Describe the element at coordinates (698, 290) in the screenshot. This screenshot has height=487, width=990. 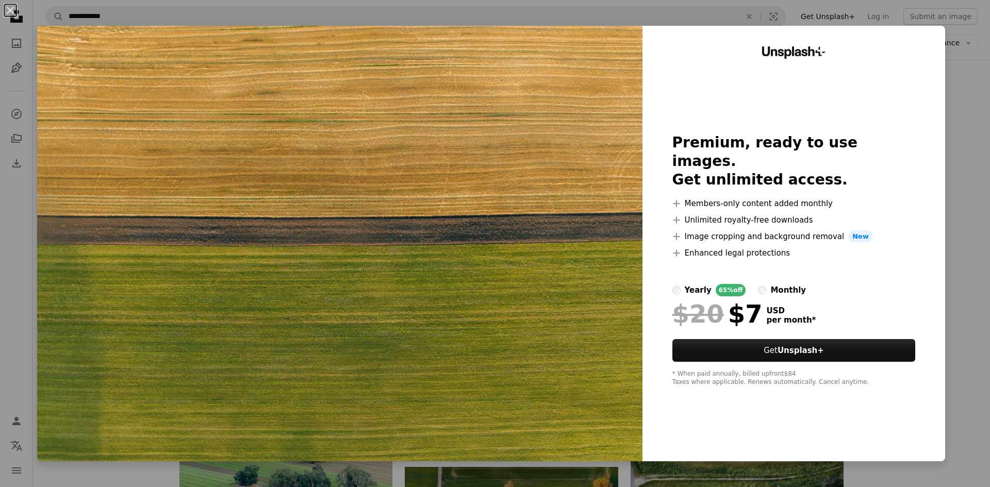
I see `div: yearly` at that location.